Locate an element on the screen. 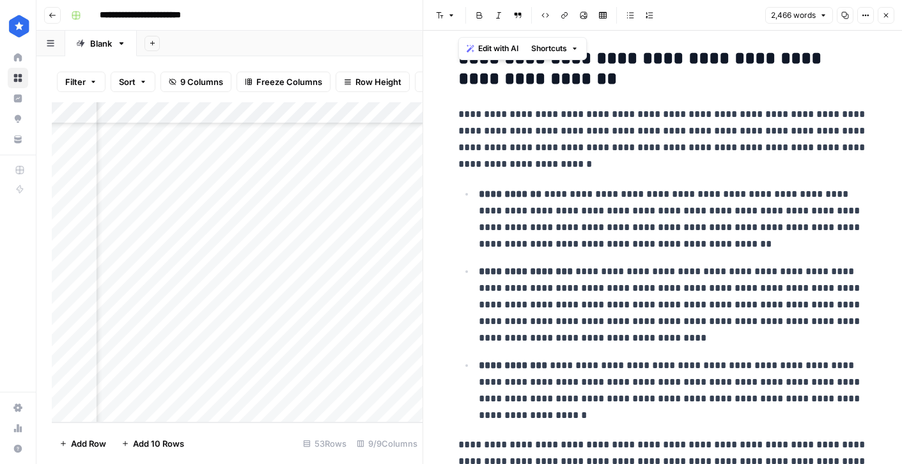 The height and width of the screenshot is (464, 902). span: Sort is located at coordinates (127, 82).